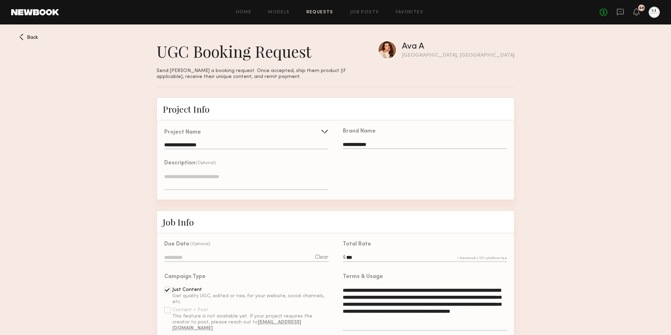  What do you see at coordinates (458, 46) in the screenshot?
I see `div: Ava A` at bounding box center [458, 46].